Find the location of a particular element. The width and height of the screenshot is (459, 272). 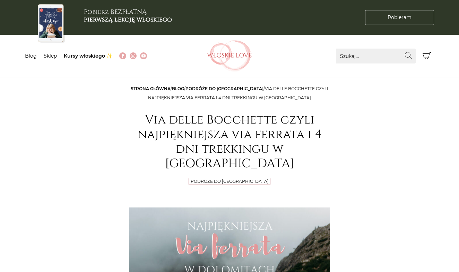

span: Pobieram is located at coordinates (399, 17).